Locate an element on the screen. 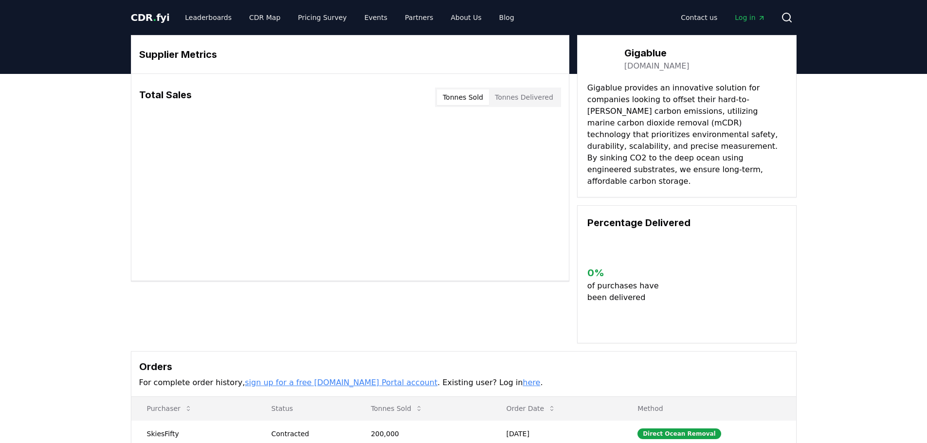 The image size is (927, 443). a: Log in is located at coordinates (750, 18).